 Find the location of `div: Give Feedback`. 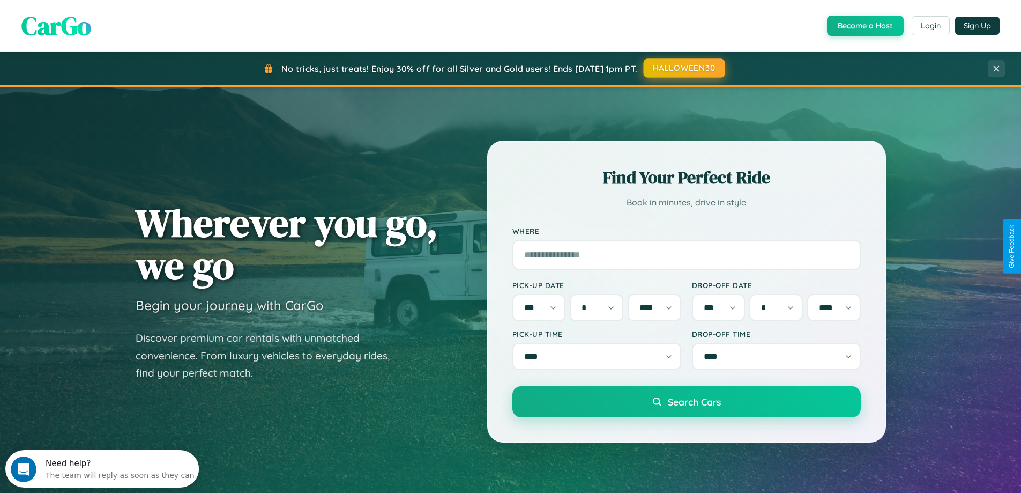

div: Give Feedback is located at coordinates (1012, 246).